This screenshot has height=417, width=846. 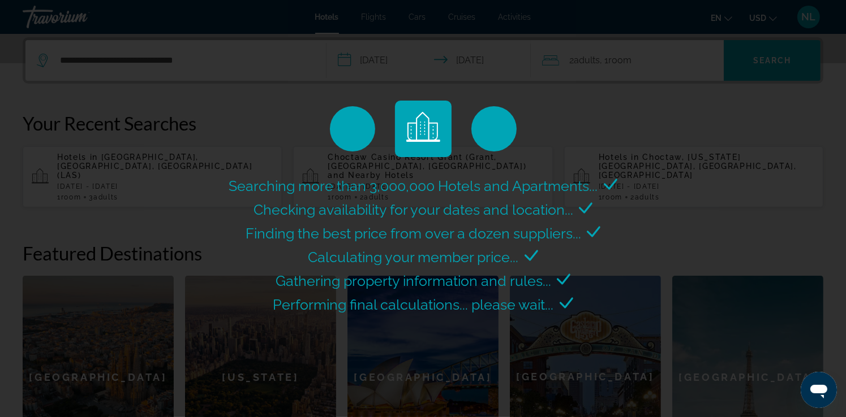 I want to click on span: Finding the best price from over a dozen suppliers..., so click(x=413, y=234).